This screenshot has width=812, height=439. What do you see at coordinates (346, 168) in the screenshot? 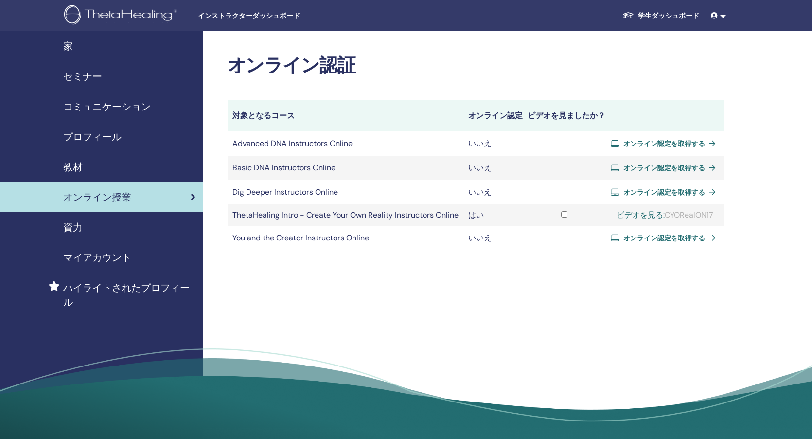
I see `td: Basic DNA Instructors Online` at bounding box center [346, 168].